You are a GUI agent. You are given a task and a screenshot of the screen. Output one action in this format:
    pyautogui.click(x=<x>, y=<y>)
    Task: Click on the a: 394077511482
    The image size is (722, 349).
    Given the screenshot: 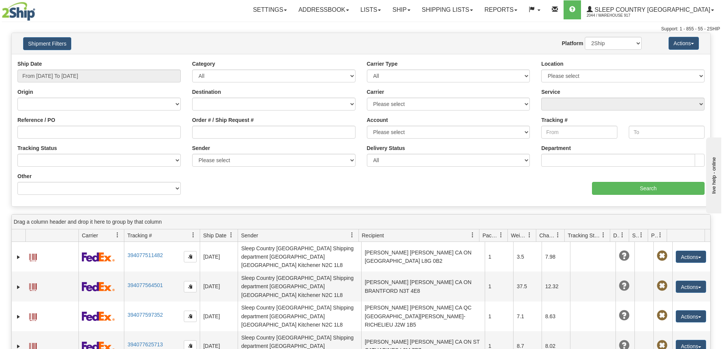 What is the action you would take?
    pyautogui.click(x=145, y=255)
    